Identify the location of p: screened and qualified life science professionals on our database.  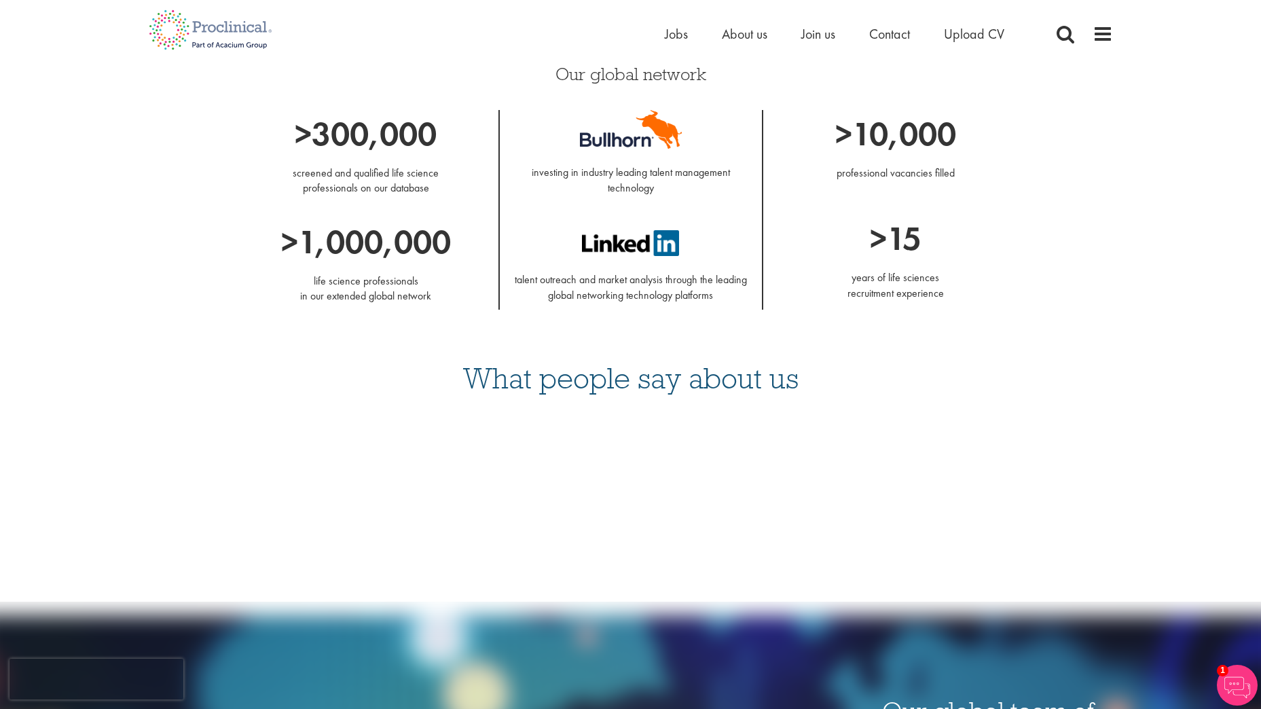
(366, 181).